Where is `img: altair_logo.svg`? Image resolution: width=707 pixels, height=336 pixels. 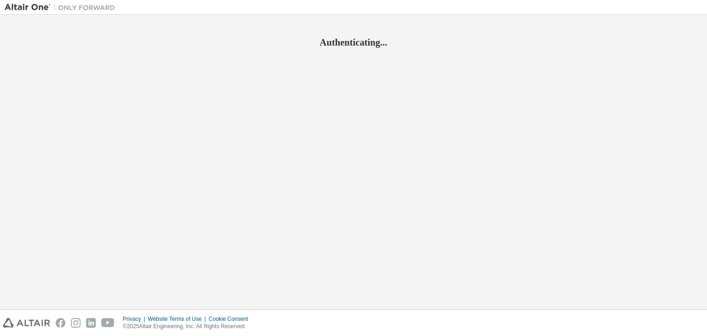 img: altair_logo.svg is located at coordinates (26, 323).